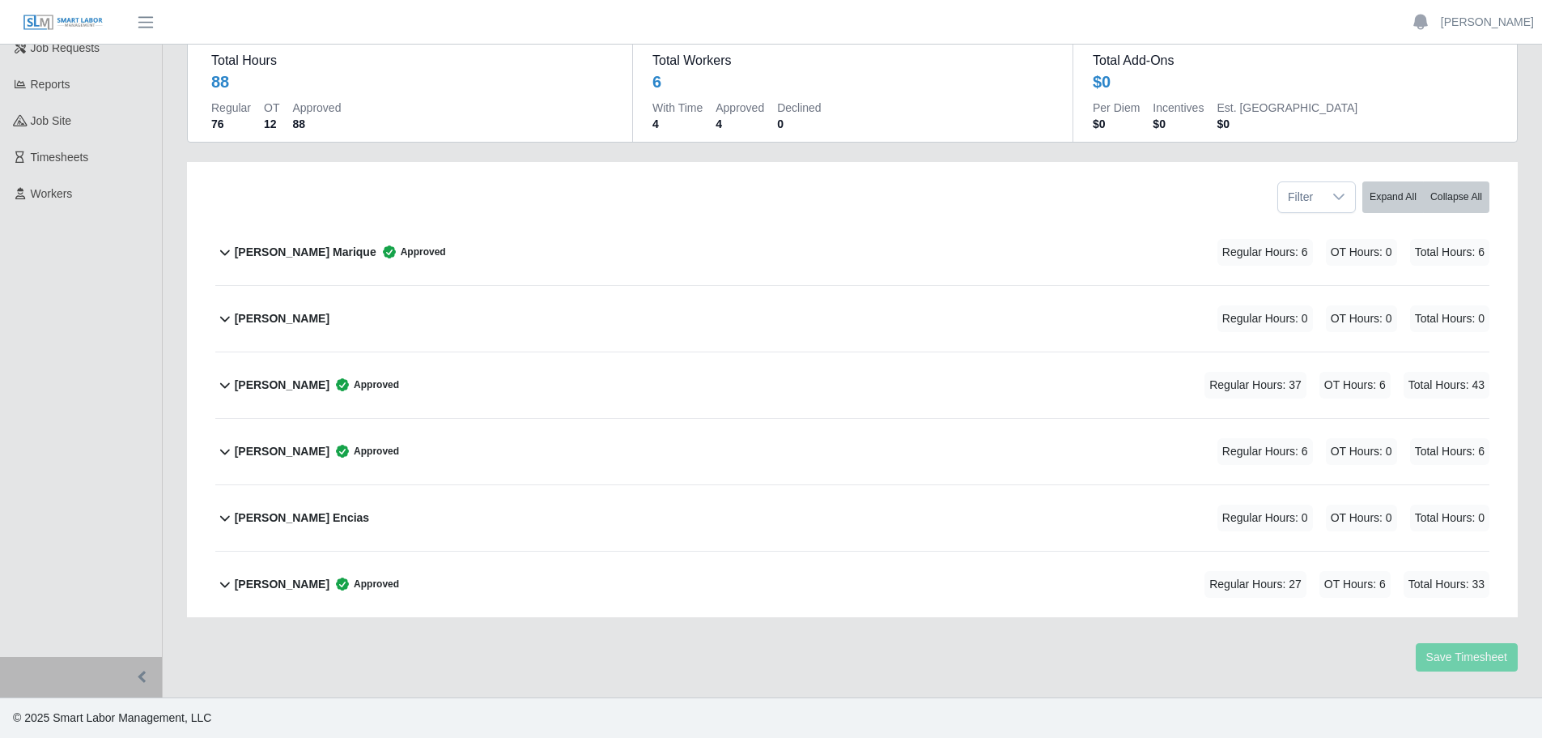  What do you see at coordinates (271, 108) in the screenshot?
I see `dt: OT` at bounding box center [271, 108].